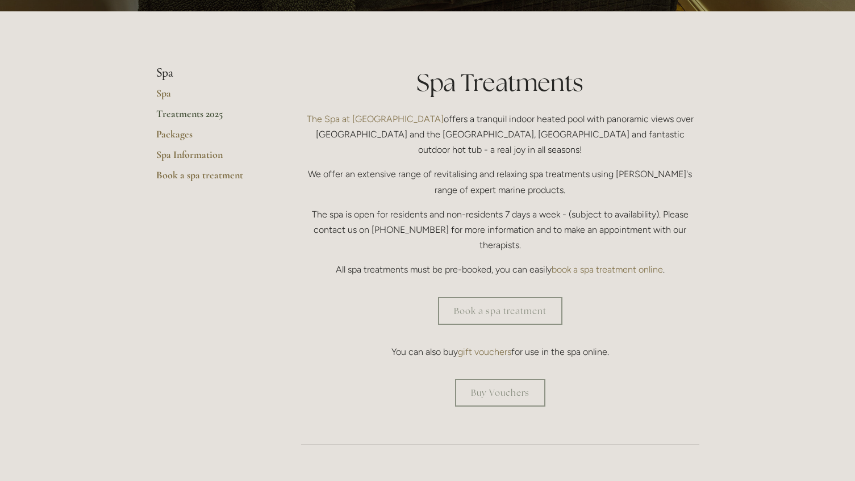  I want to click on p: The spa is open for residents and non-residents 7 days a week - (subject to availability). Please..., so click(500, 230).